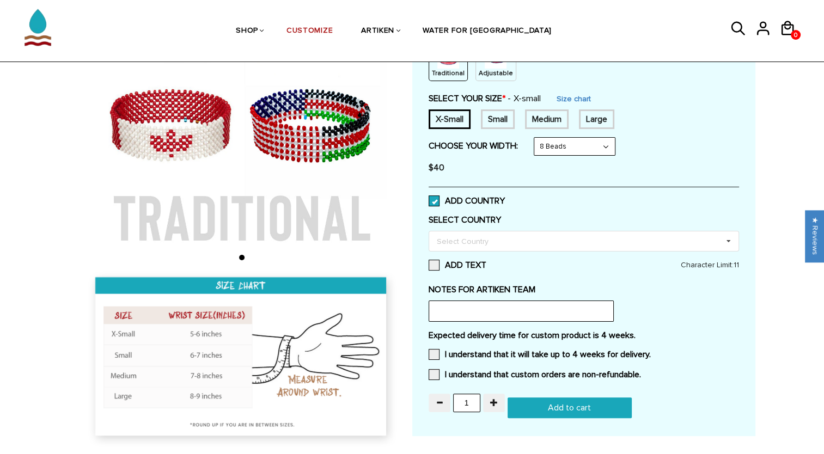 The width and height of the screenshot is (824, 454). What do you see at coordinates (242, 258) in the screenshot?
I see `li: Page dot 1` at bounding box center [242, 258].